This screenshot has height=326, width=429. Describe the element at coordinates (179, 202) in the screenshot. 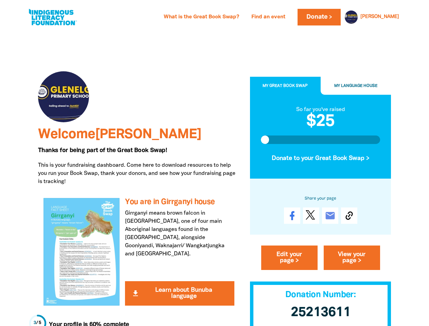

I see `h3: You are in Girrganyi house` at that location.